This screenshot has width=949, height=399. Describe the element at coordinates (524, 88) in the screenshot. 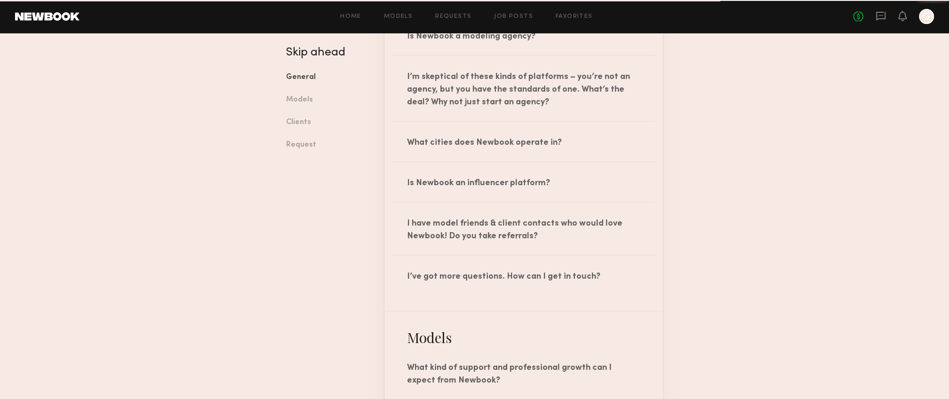

I see `div: I’m skeptical of these kinds of platforms – you’re not an agency, but you have the standards of o...` at that location.